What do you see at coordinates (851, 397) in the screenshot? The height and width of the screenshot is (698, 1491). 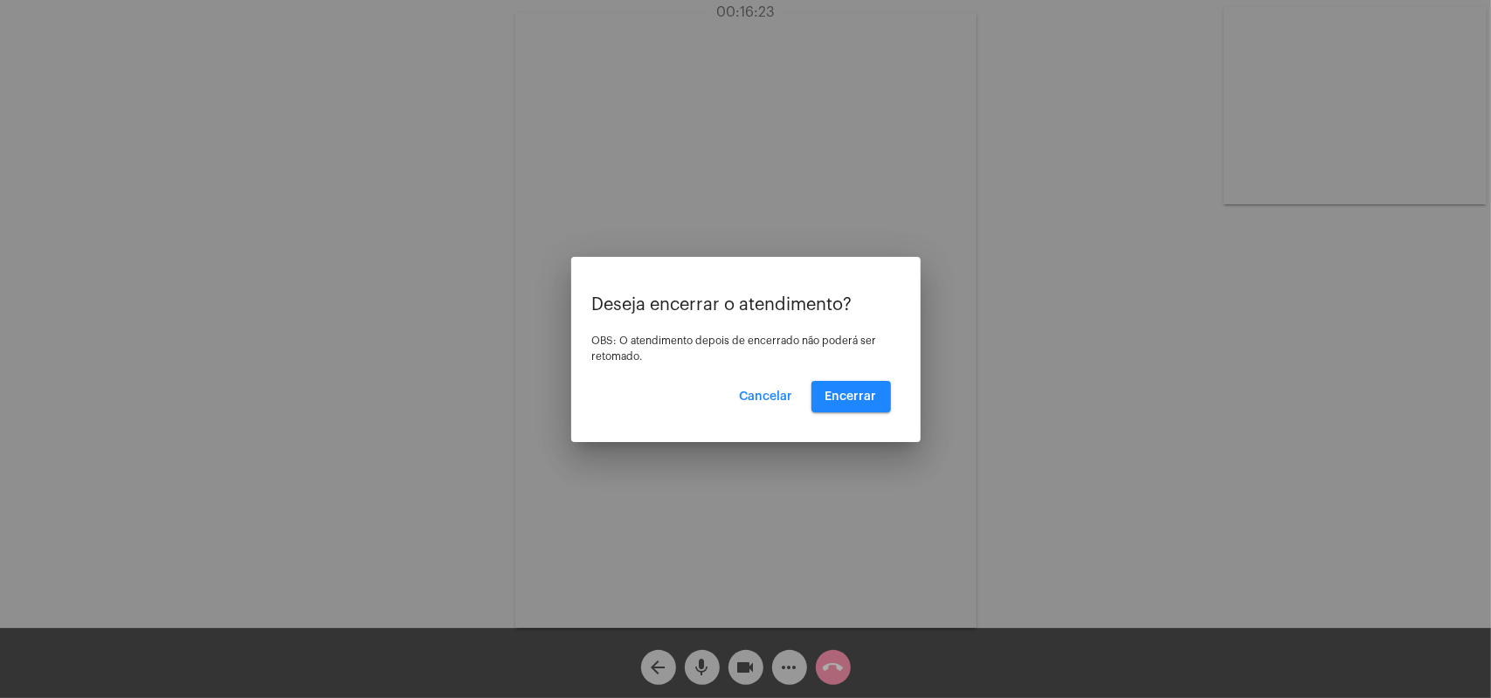 I see `span: Encerrar` at bounding box center [851, 397].